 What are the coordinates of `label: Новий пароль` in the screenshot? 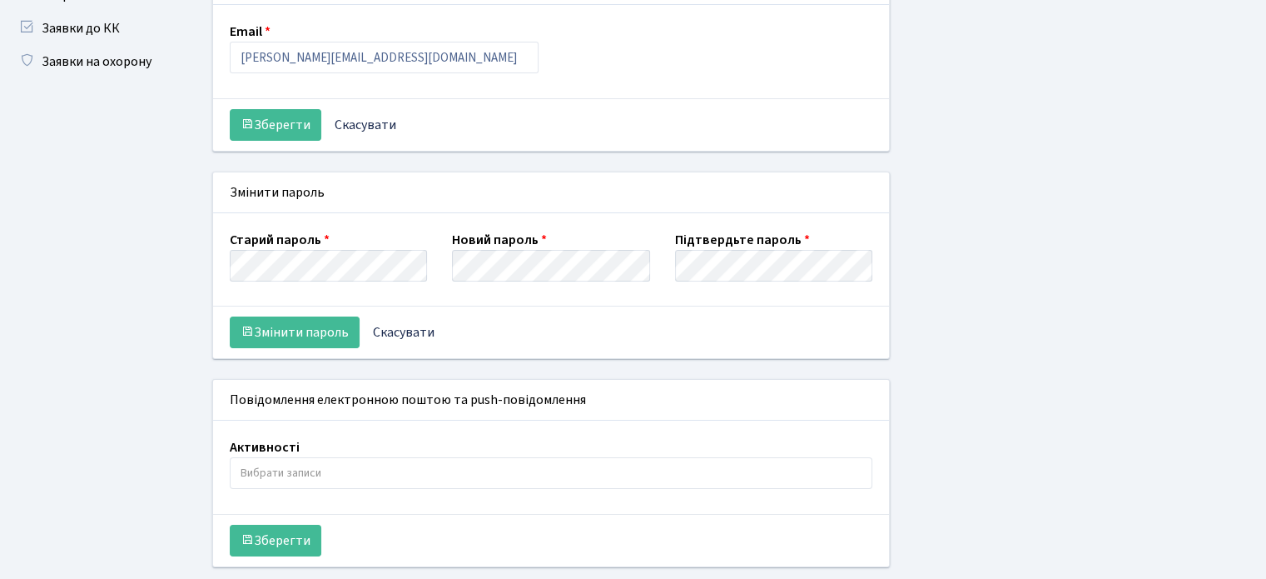 It's located at (500, 240).